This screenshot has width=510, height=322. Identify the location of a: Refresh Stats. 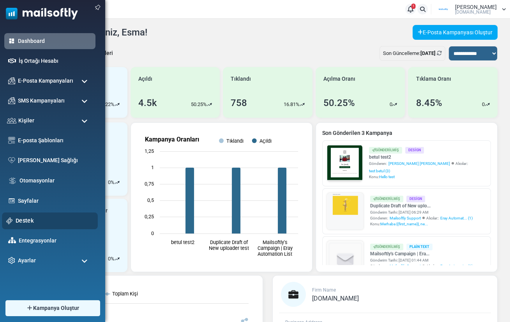
(439, 53).